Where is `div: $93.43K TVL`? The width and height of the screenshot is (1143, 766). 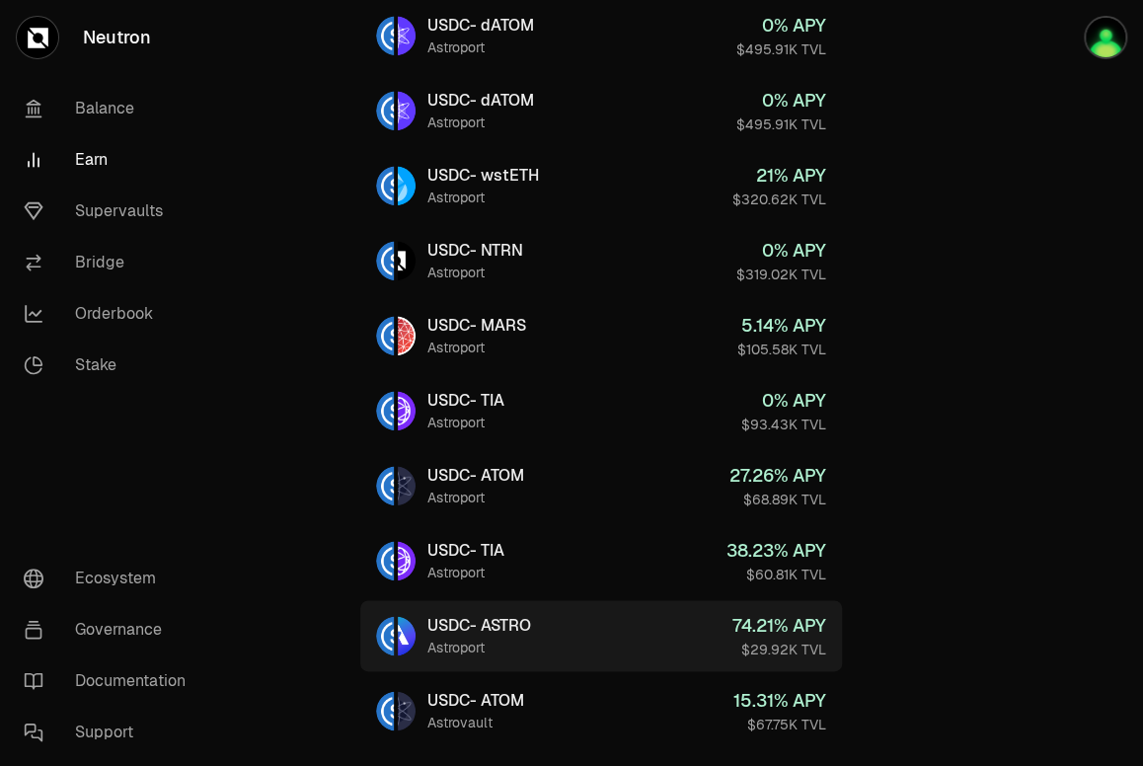
div: $93.43K TVL is located at coordinates (784, 424).